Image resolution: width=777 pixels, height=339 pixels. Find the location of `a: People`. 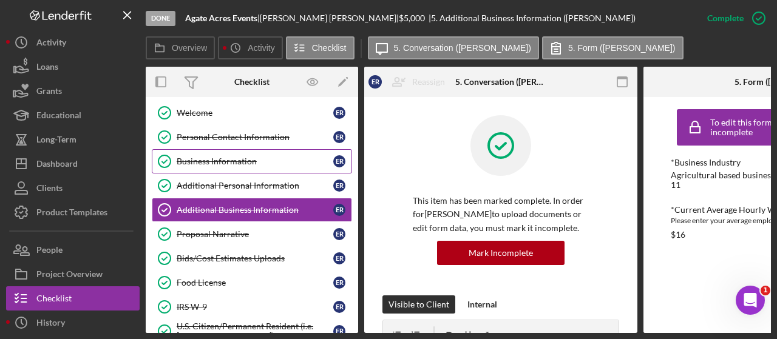

a: People is located at coordinates (73, 250).